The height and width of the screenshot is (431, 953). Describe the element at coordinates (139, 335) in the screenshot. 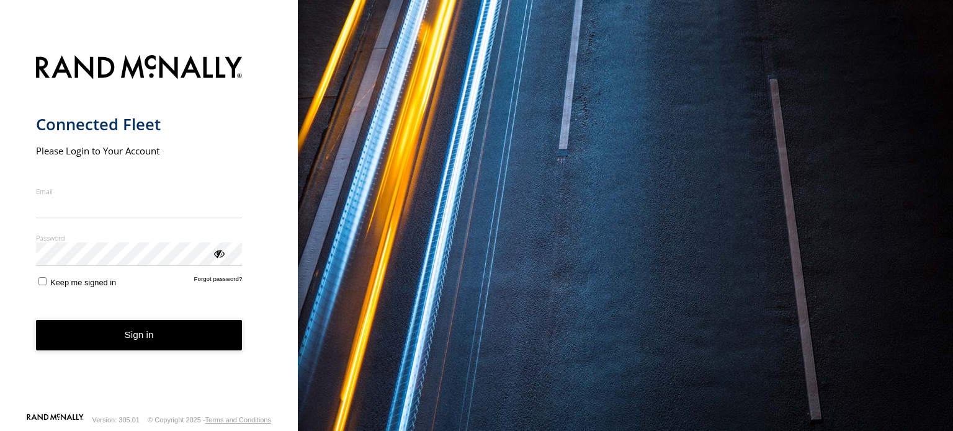

I see `button: Sign in` at that location.